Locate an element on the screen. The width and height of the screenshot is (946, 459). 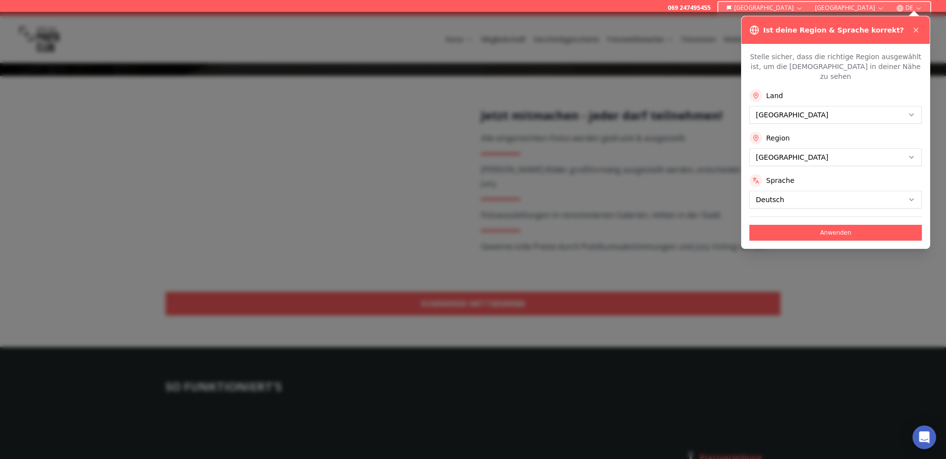
a: 069 247495455 is located at coordinates (689, 8).